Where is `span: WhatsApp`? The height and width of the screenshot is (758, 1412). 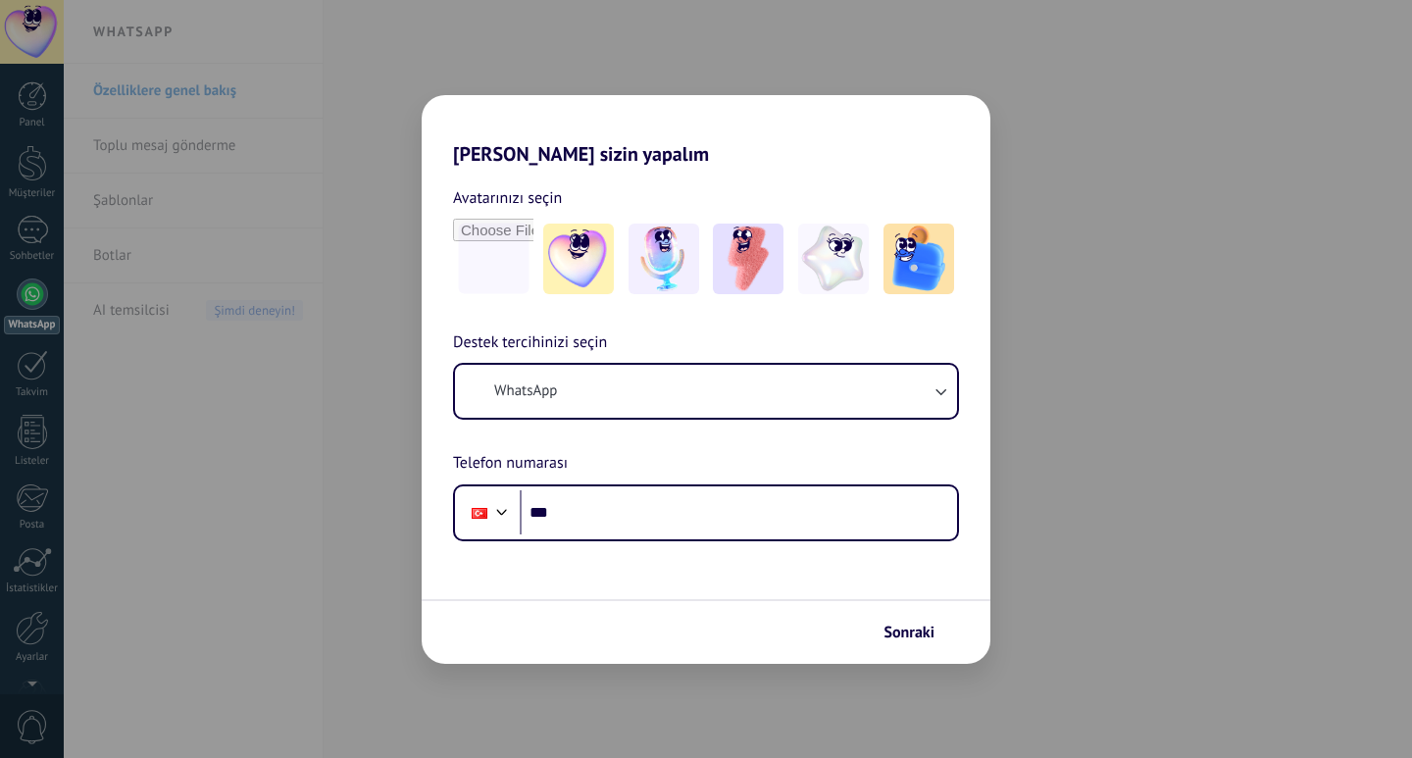 span: WhatsApp is located at coordinates (526, 391).